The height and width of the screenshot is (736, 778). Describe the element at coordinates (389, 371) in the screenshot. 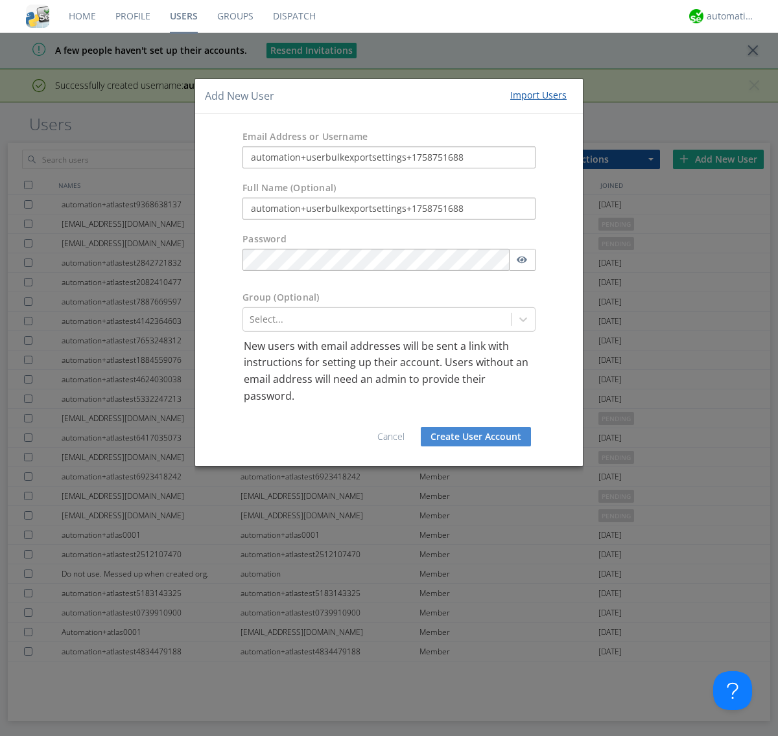

I see `p: New users with email addresses will be sent a link with instructions for setting up their account...` at that location.